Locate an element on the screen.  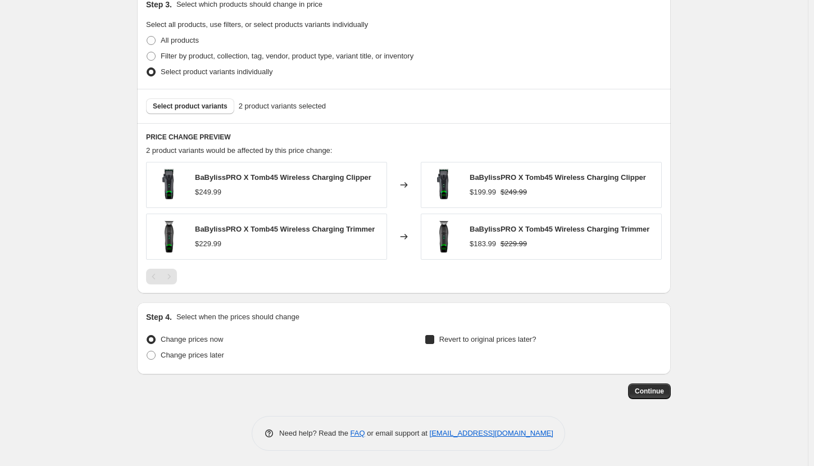
h2: Step 4. is located at coordinates (159, 317).